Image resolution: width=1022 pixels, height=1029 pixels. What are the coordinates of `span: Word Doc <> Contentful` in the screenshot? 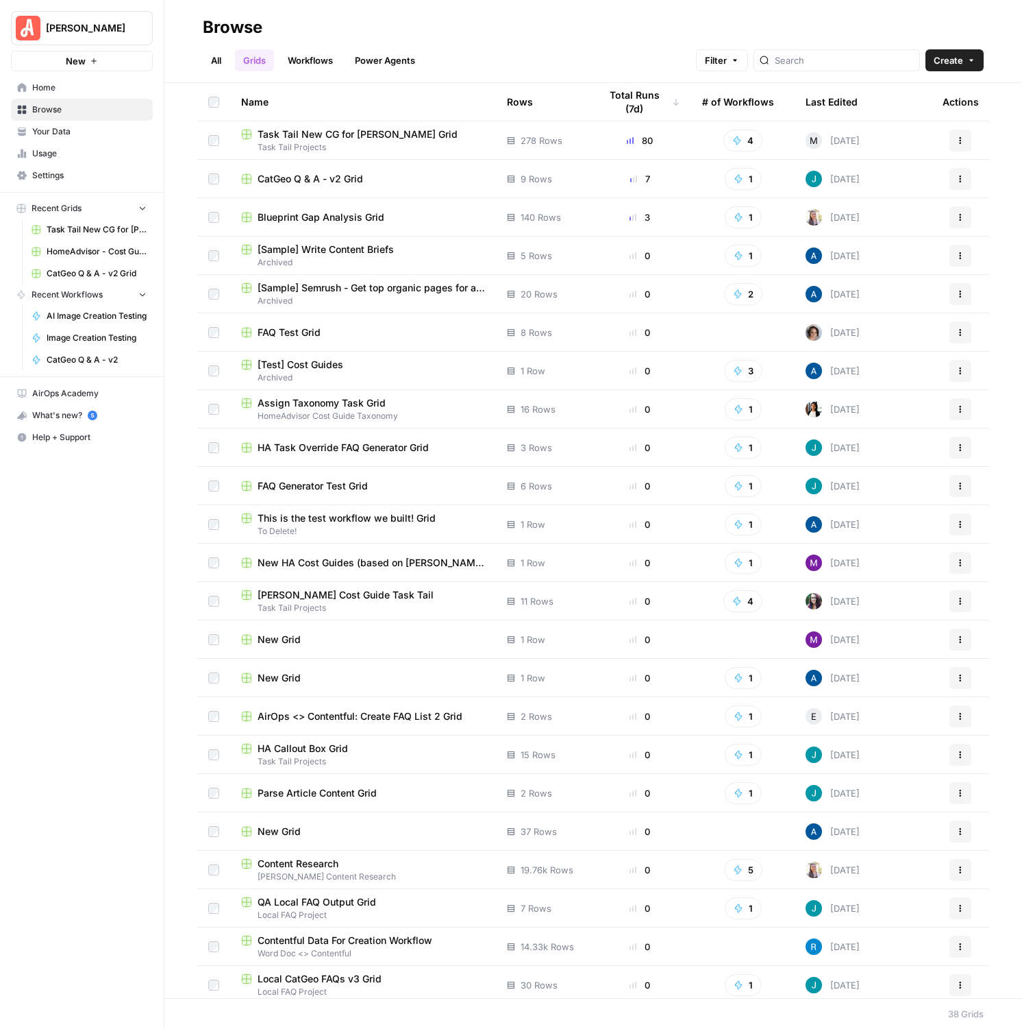 It's located at (363, 953).